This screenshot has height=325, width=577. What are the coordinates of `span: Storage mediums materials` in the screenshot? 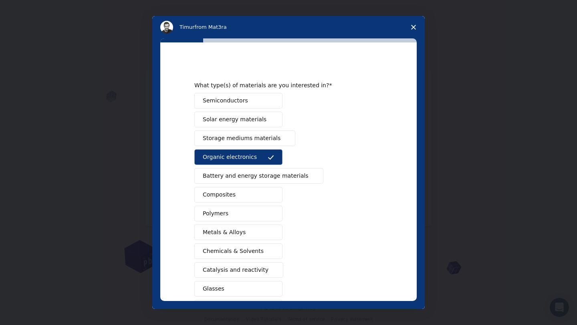 It's located at (242, 138).